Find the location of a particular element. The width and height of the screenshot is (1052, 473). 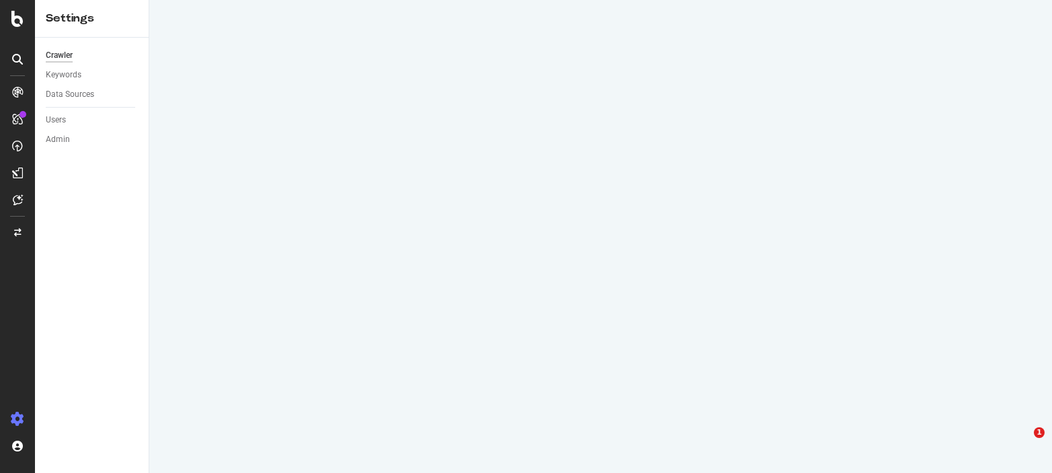

a: Admin is located at coordinates (92, 139).